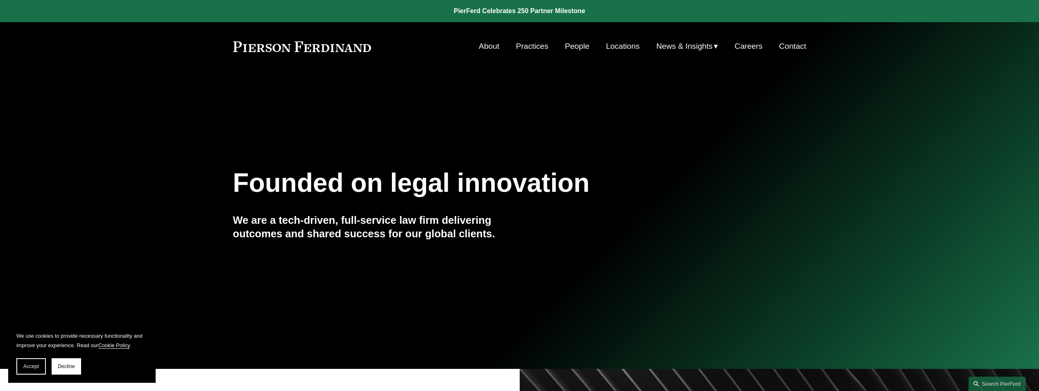 The height and width of the screenshot is (391, 1039). I want to click on span: Decline, so click(66, 366).